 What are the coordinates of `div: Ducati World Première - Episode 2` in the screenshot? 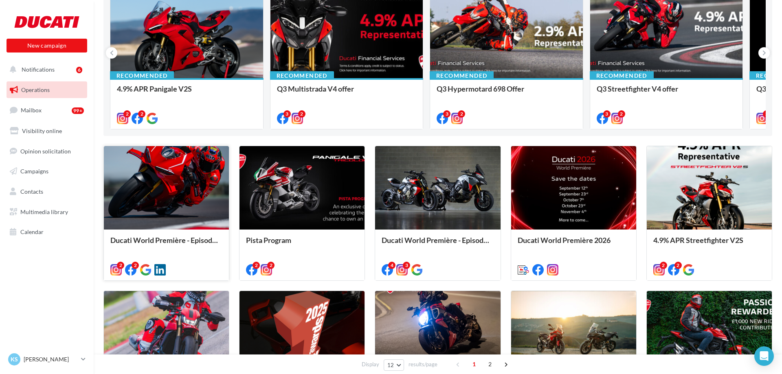 It's located at (166, 244).